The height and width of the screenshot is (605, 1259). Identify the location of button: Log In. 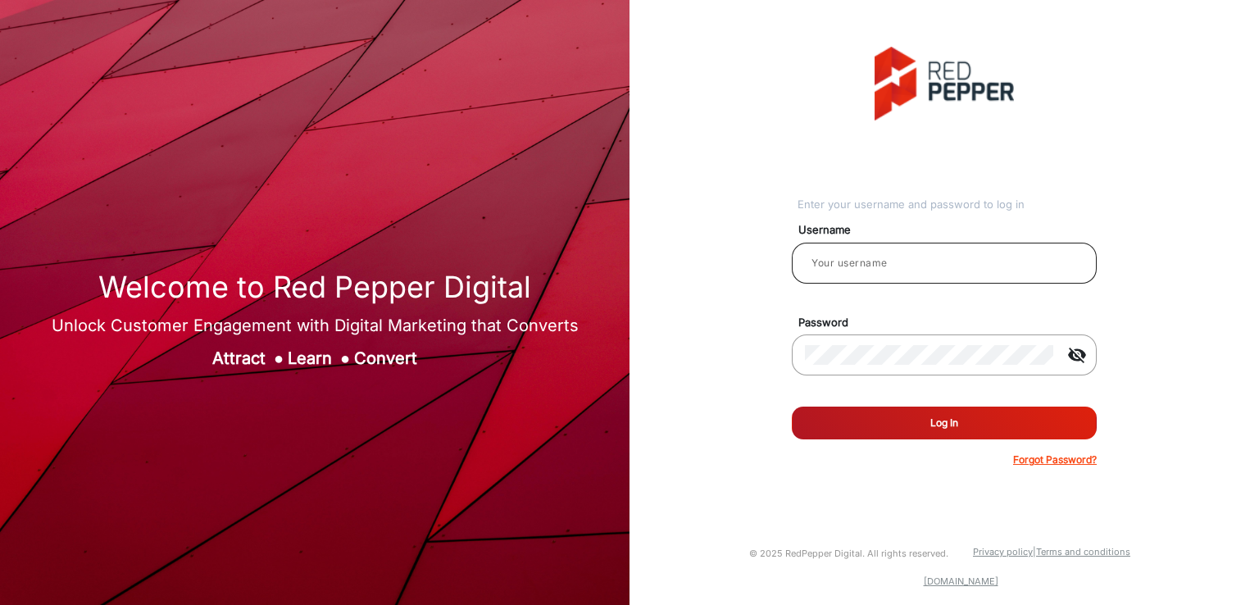
(945, 423).